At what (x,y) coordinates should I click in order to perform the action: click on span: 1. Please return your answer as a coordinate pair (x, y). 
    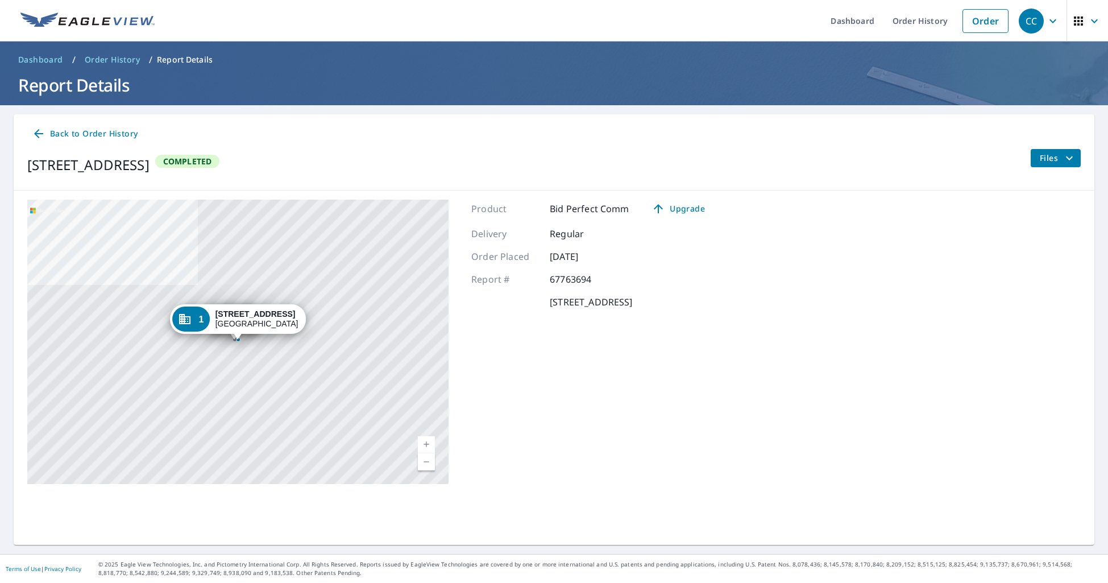
    Looking at the image, I should click on (201, 319).